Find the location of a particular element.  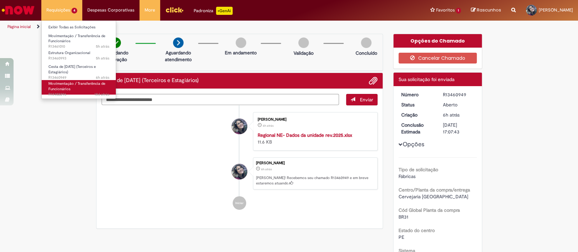

span: More is located at coordinates (150, 10).